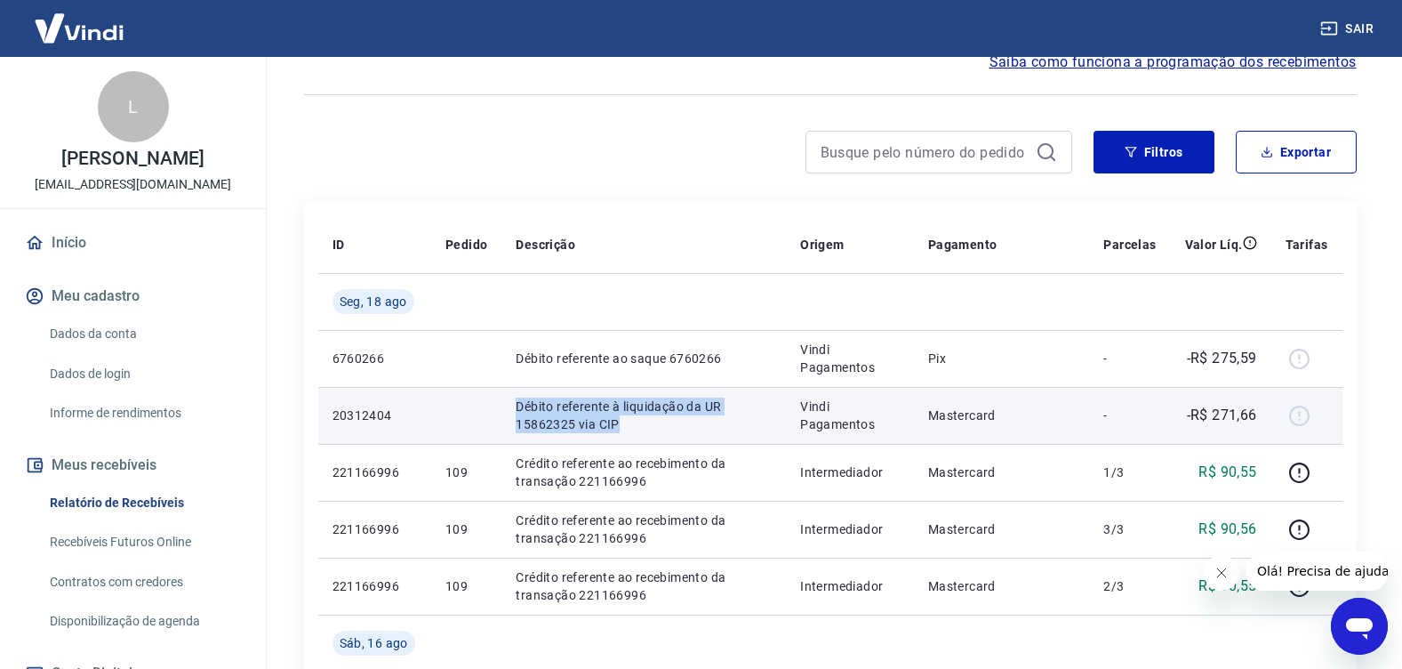 The height and width of the screenshot is (669, 1402). Describe the element at coordinates (339, 244) in the screenshot. I see `p: ID` at that location.